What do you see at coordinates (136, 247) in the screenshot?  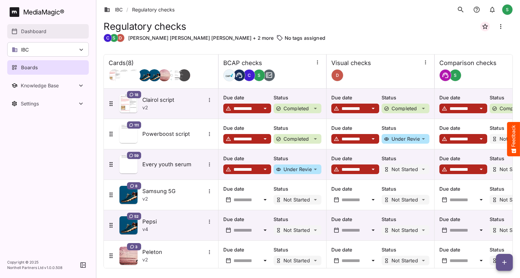 I see `span: 3` at bounding box center [136, 247].